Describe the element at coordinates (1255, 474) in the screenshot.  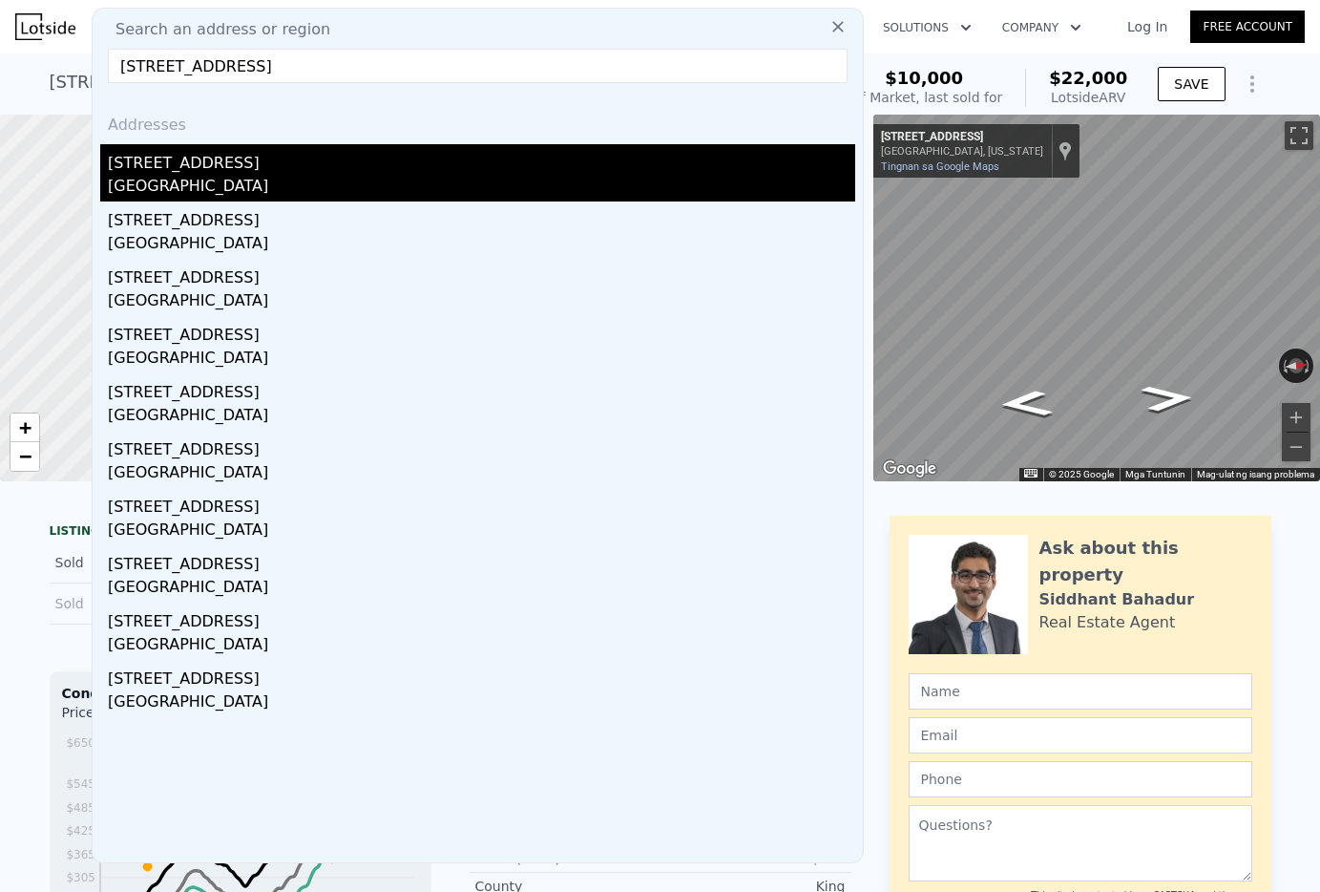
I see `a: Mag-ulat ng isang problema` at that location.